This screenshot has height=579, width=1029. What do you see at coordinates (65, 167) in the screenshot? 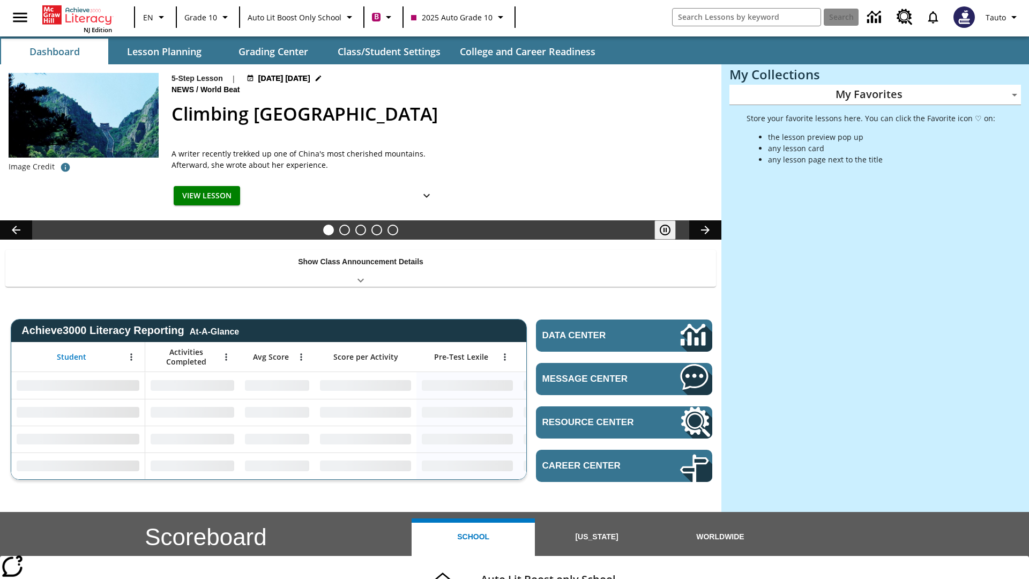
I see `button: Credit for photo and all related images: Public Domain/Charlie Fong` at bounding box center [65, 167].